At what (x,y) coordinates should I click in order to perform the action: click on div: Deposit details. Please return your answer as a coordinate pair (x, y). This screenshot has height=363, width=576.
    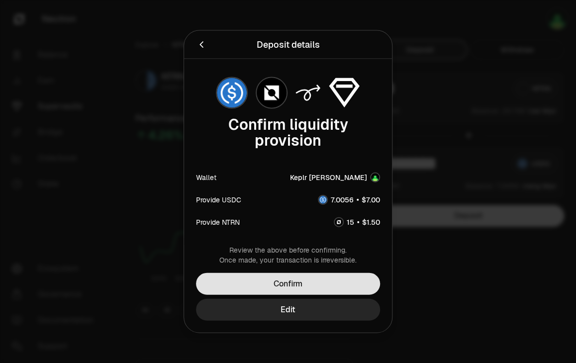
    Looking at the image, I should click on (288, 45).